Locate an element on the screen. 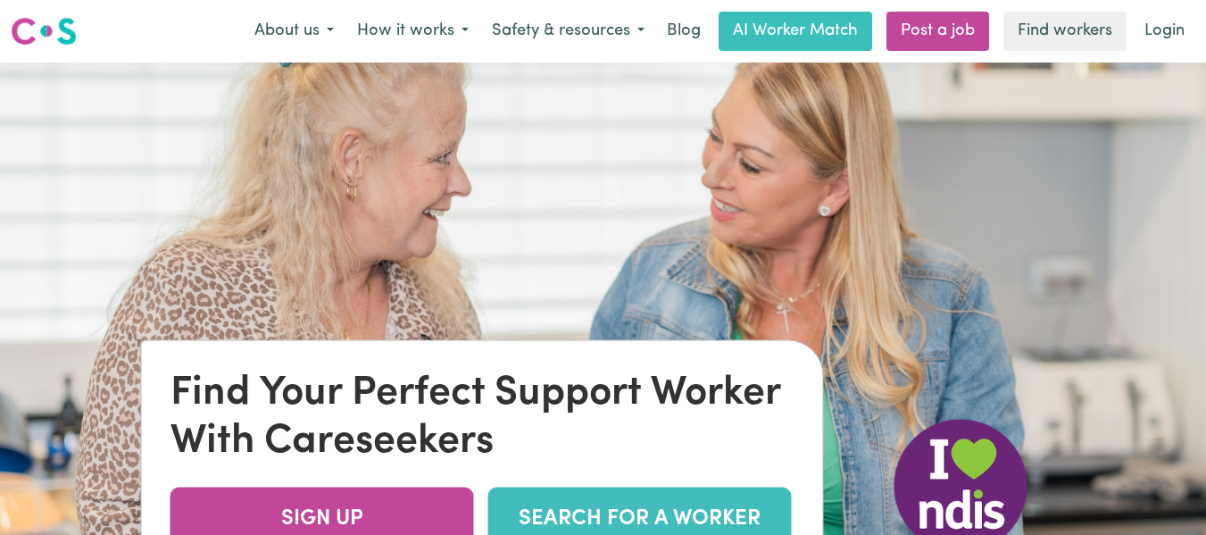  a: Find workers is located at coordinates (1065, 31).